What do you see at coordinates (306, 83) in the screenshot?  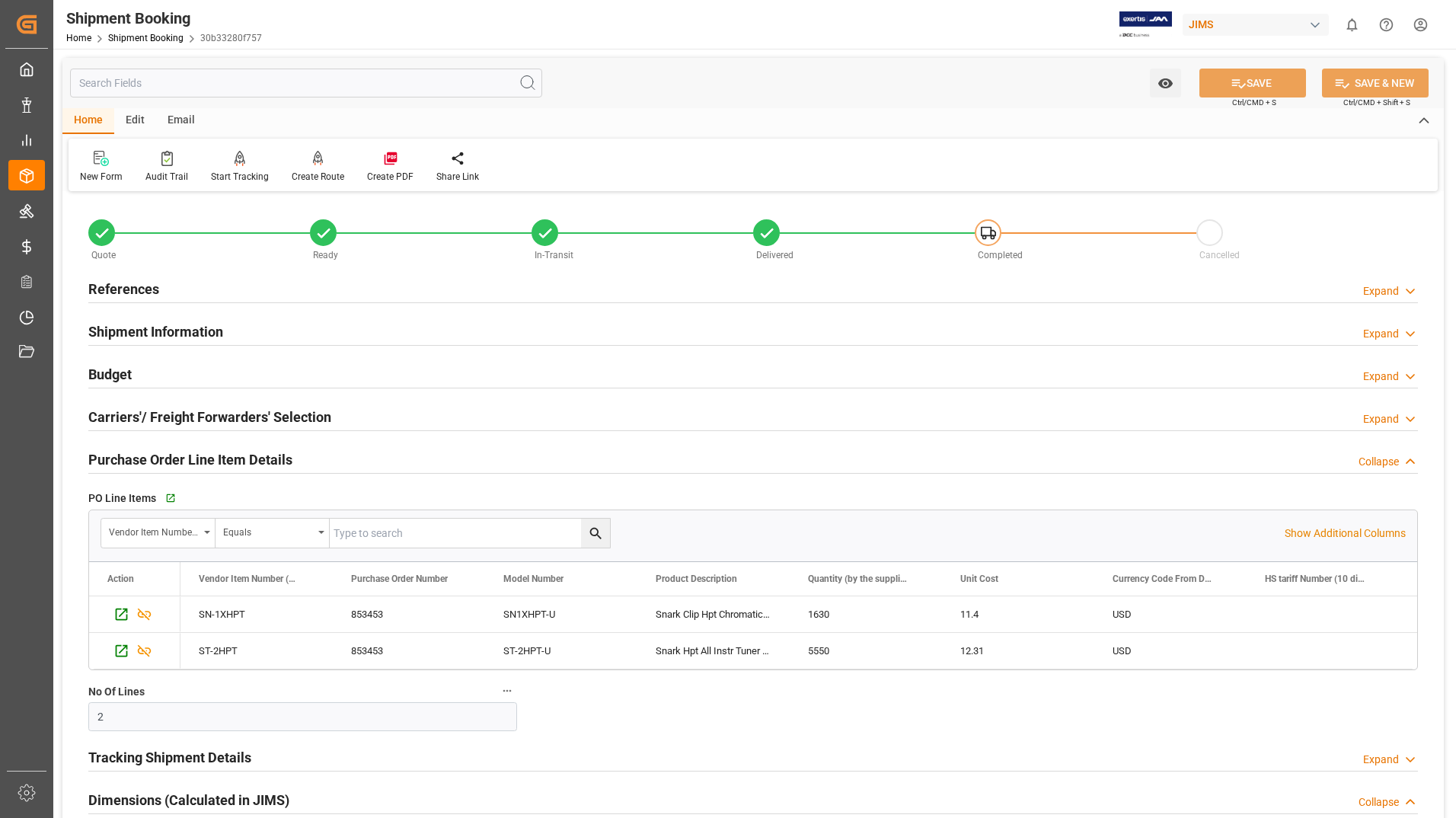 I see `input: Search Fields` at bounding box center [306, 83].